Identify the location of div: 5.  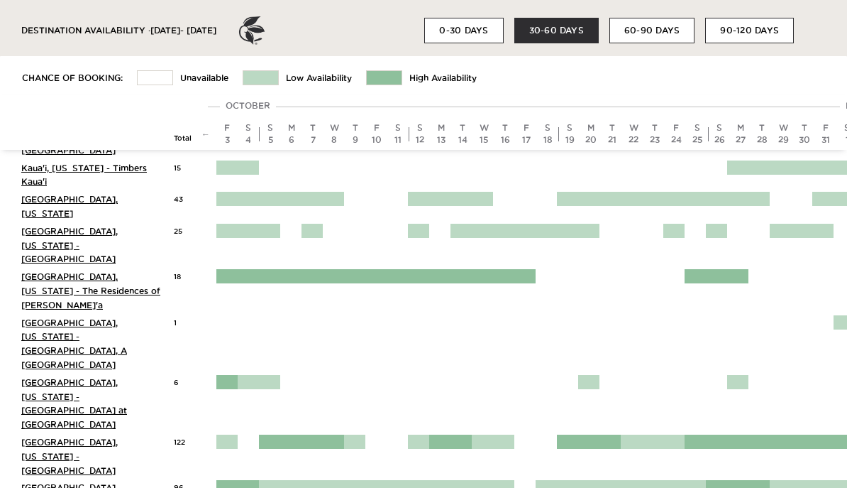
(270, 141).